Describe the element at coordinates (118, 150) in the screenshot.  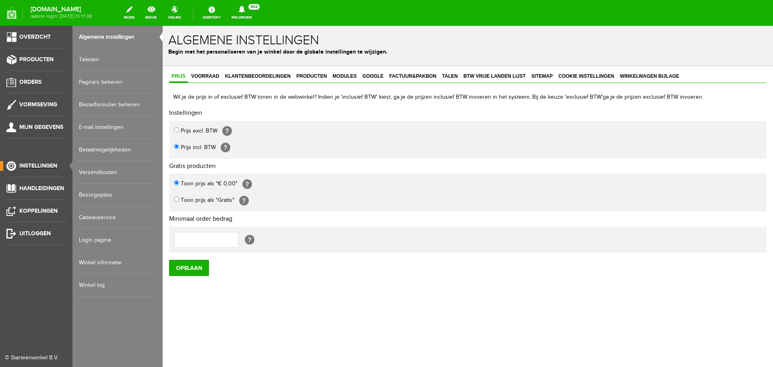
I see `a: Betaalmogelijkheden` at that location.